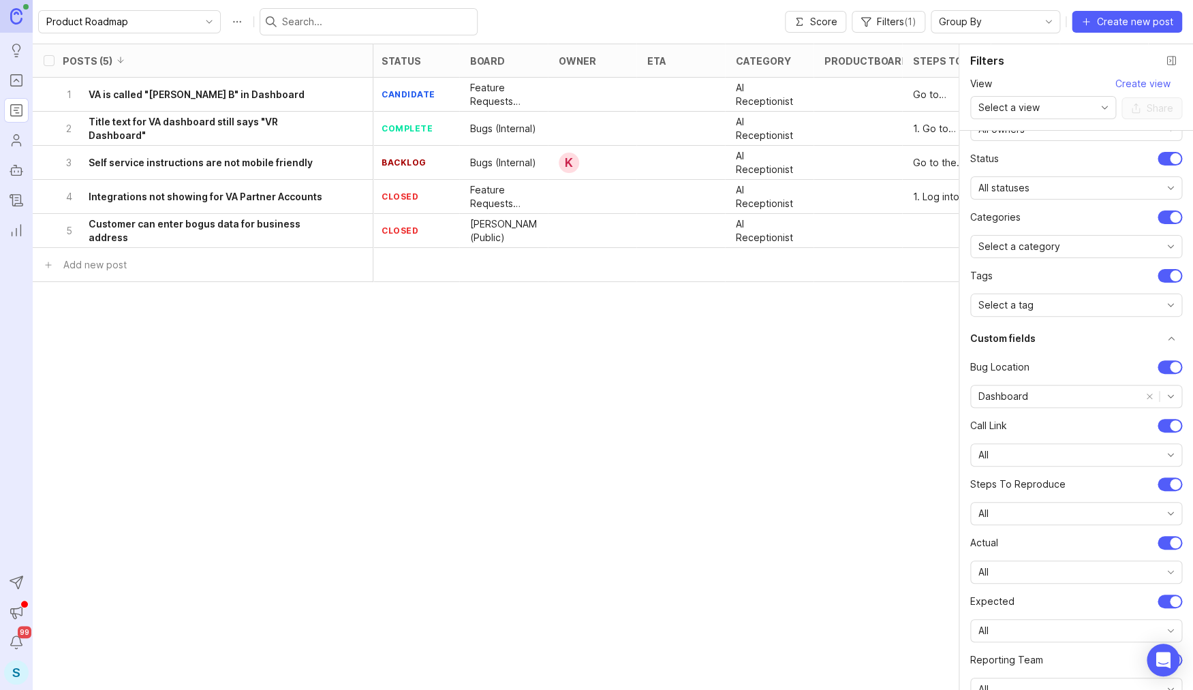 The height and width of the screenshot is (690, 1193). I want to click on div: candidate, so click(408, 94).